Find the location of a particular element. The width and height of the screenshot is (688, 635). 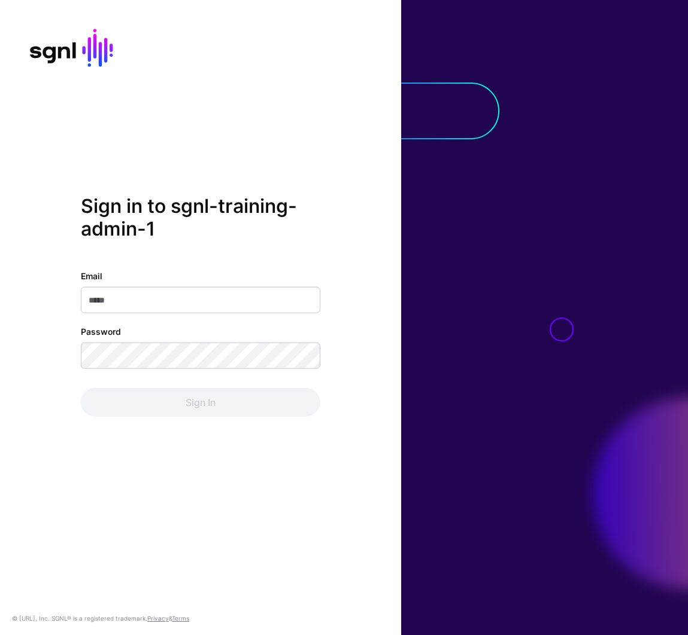

a: Privacy is located at coordinates (158, 619).